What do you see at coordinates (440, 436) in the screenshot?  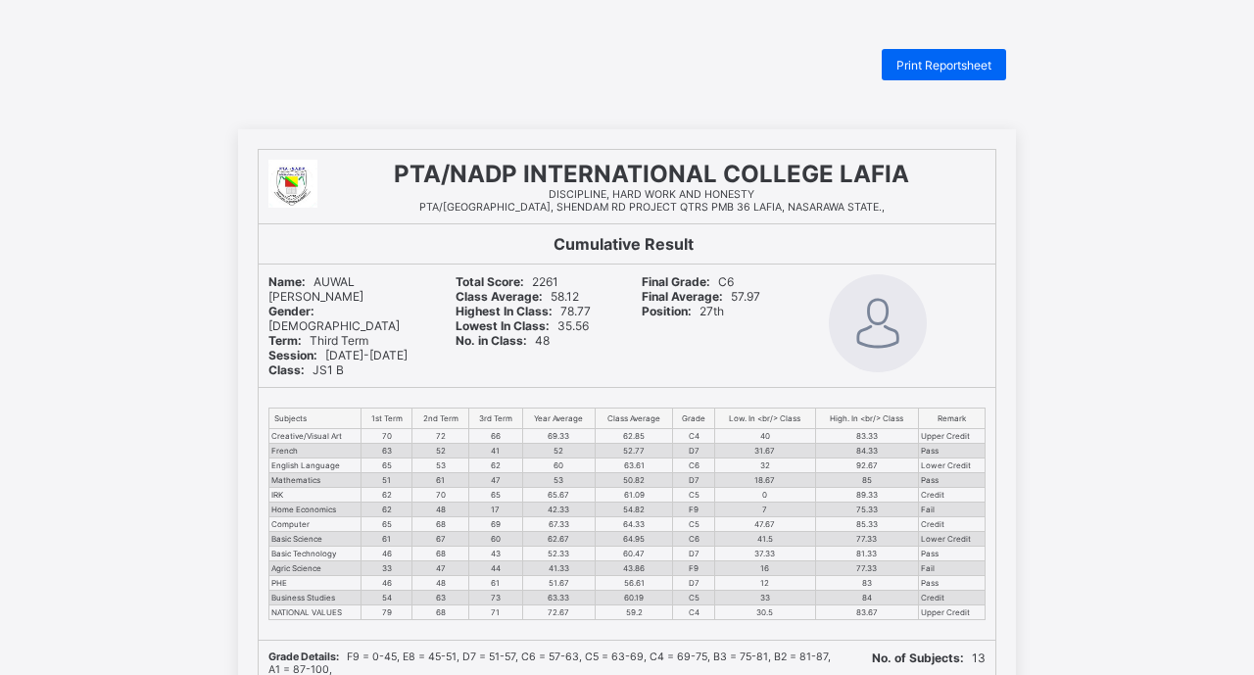 I see `td: 72` at bounding box center [440, 436].